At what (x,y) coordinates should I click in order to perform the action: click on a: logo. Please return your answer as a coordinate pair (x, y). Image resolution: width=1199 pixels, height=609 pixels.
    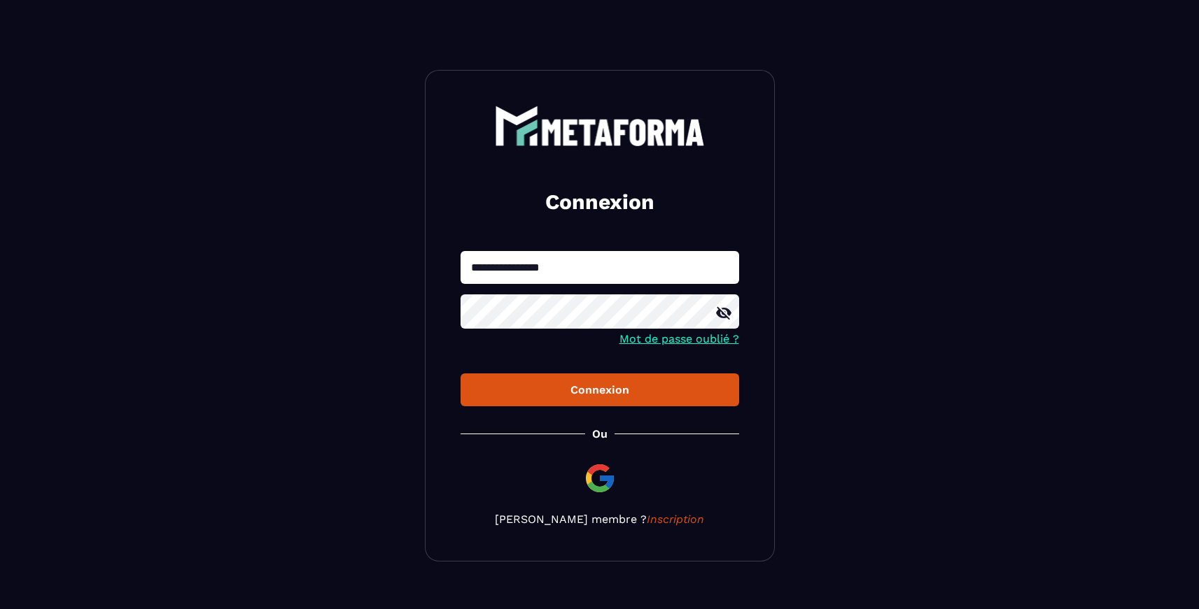
    Looking at the image, I should click on (600, 126).